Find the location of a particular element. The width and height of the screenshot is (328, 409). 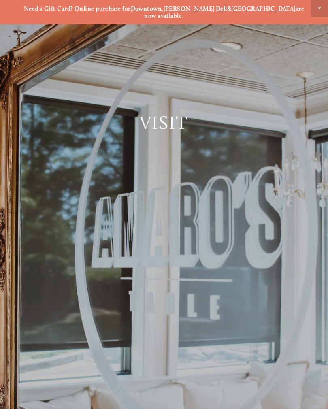

strong: are now available. is located at coordinates (225, 12).